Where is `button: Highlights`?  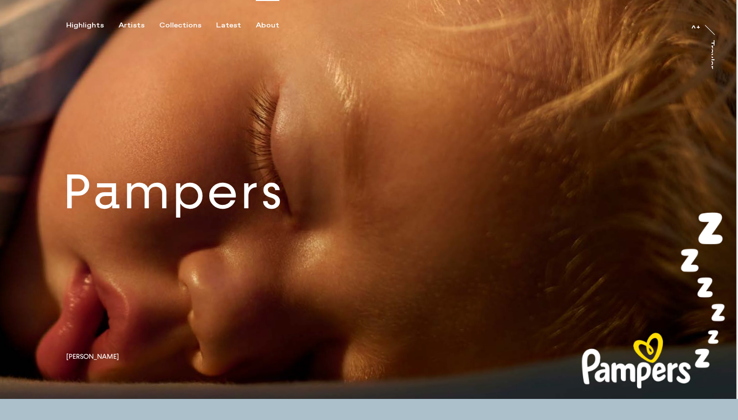
button: Highlights is located at coordinates (92, 25).